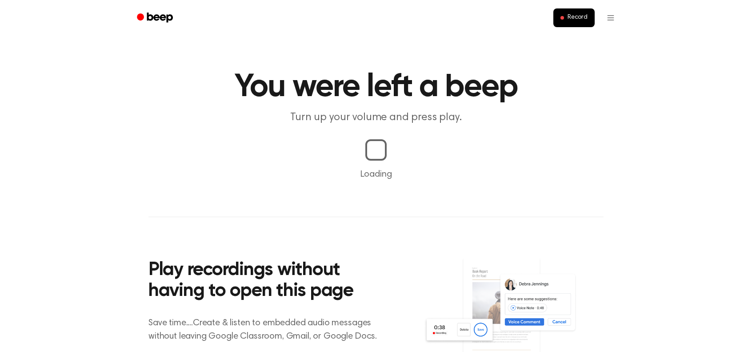 The image size is (752, 352). I want to click on a: Beep, so click(156, 18).